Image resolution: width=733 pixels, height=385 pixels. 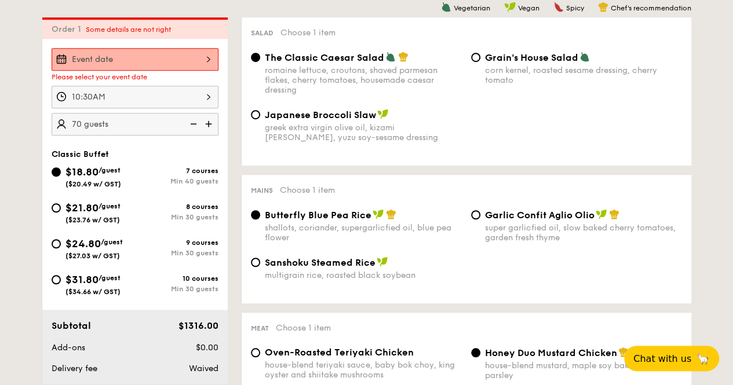 I want to click on input: Oven-Roasted Teriyaki Chickenhouse-blend teriyaki sauce, baby bok choy, king oyster and shiitake ..., so click(x=255, y=353).